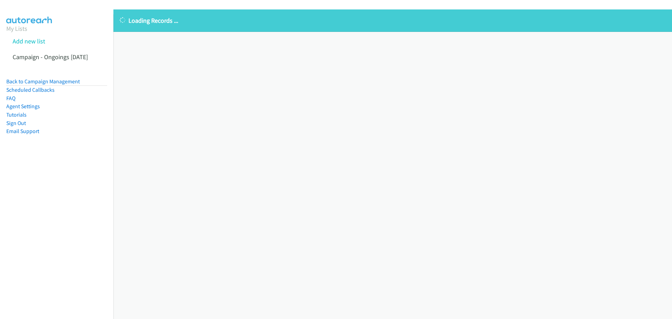 Image resolution: width=672 pixels, height=319 pixels. Describe the element at coordinates (43, 81) in the screenshot. I see `a: Back to Campaign Management` at that location.